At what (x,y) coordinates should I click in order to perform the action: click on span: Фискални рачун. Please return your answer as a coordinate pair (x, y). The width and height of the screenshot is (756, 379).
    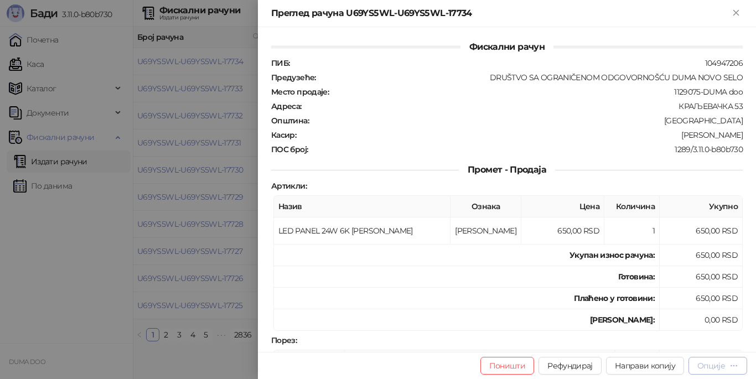
    Looking at the image, I should click on (507, 46).